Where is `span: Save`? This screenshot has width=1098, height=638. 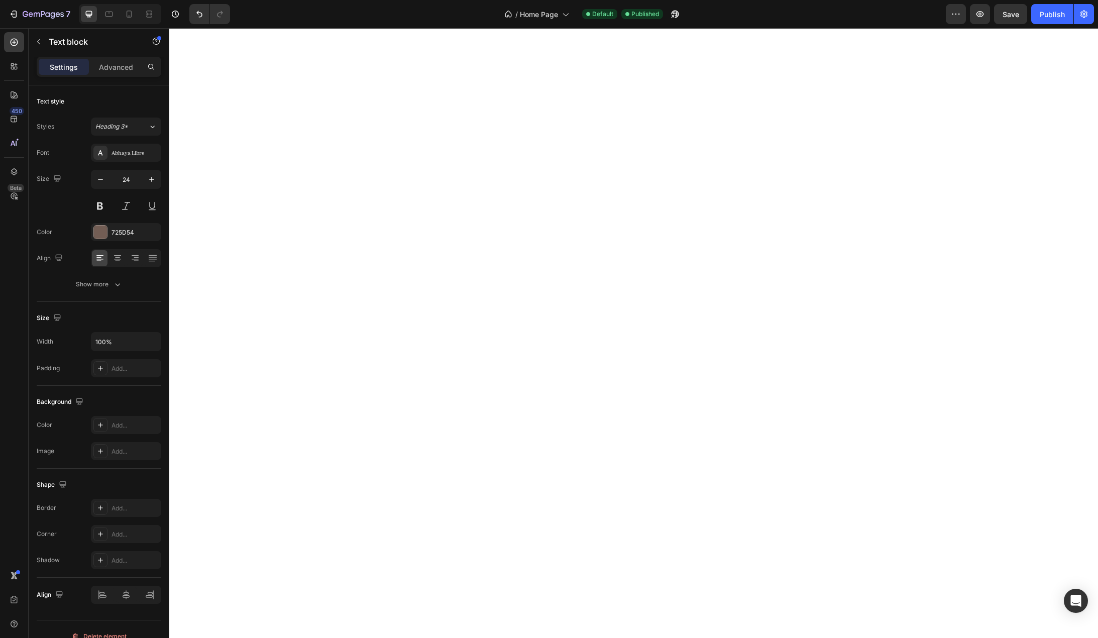 span: Save is located at coordinates (1011, 14).